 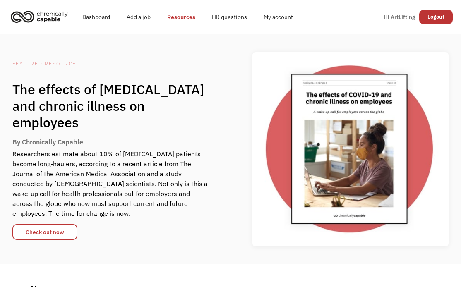 I want to click on div: Chronically Capable, so click(x=53, y=142).